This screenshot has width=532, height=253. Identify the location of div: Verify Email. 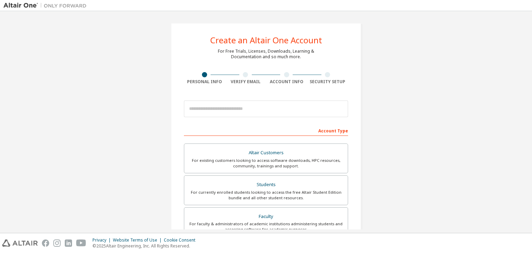
(246, 82).